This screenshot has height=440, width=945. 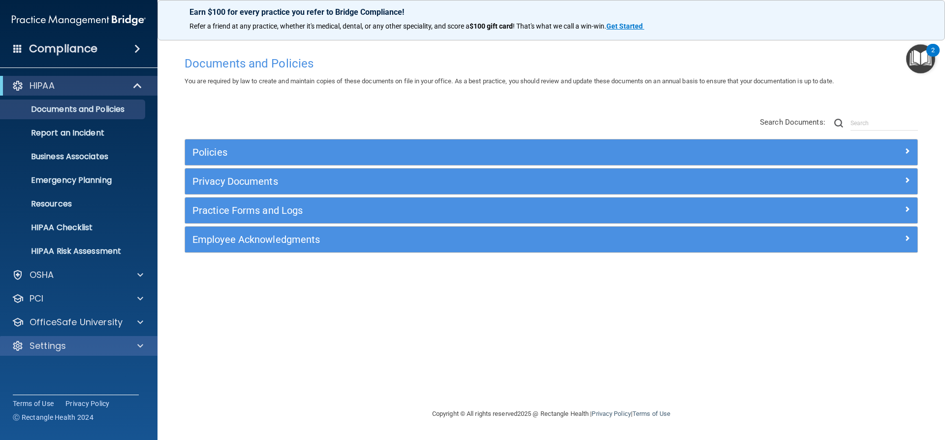 I want to click on p: Documents and Policies, so click(x=73, y=109).